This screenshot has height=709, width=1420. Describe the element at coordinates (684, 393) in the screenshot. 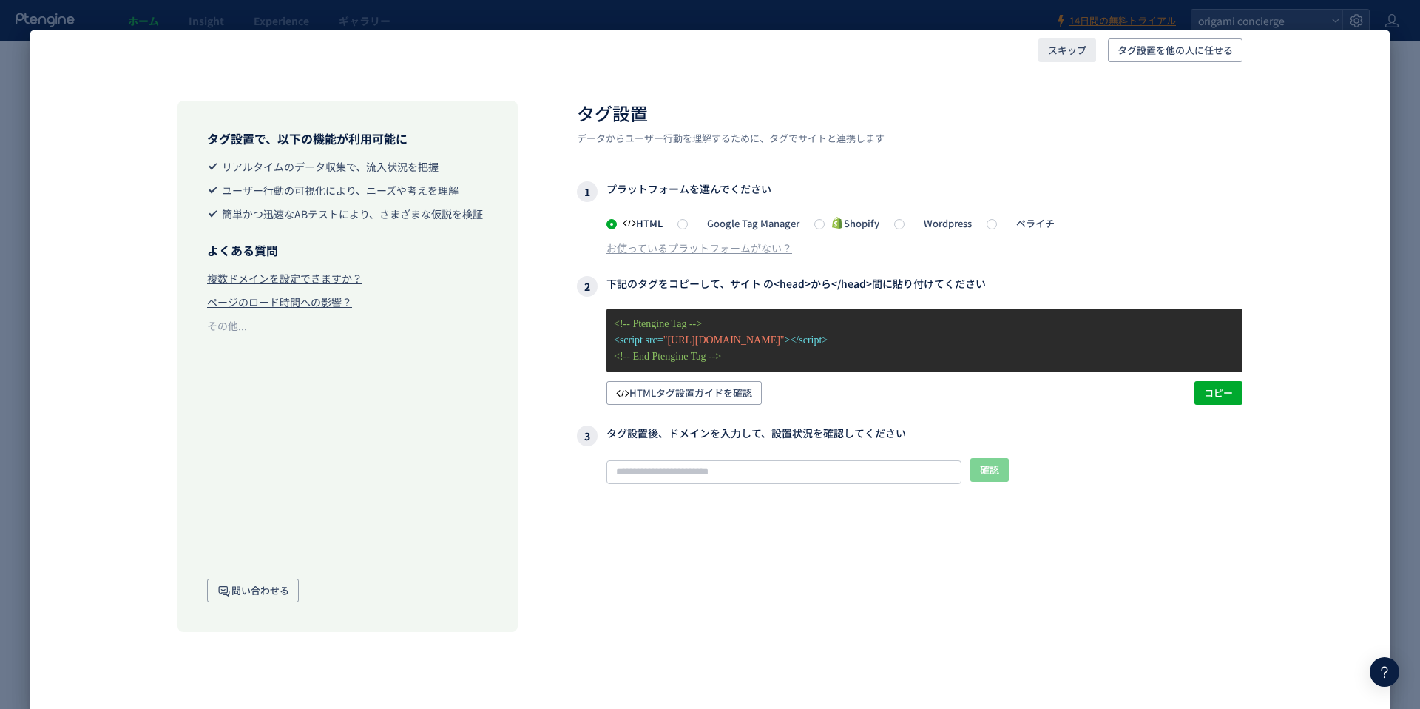

I see `span: HTMLタグ設置ガイドを確認` at that location.